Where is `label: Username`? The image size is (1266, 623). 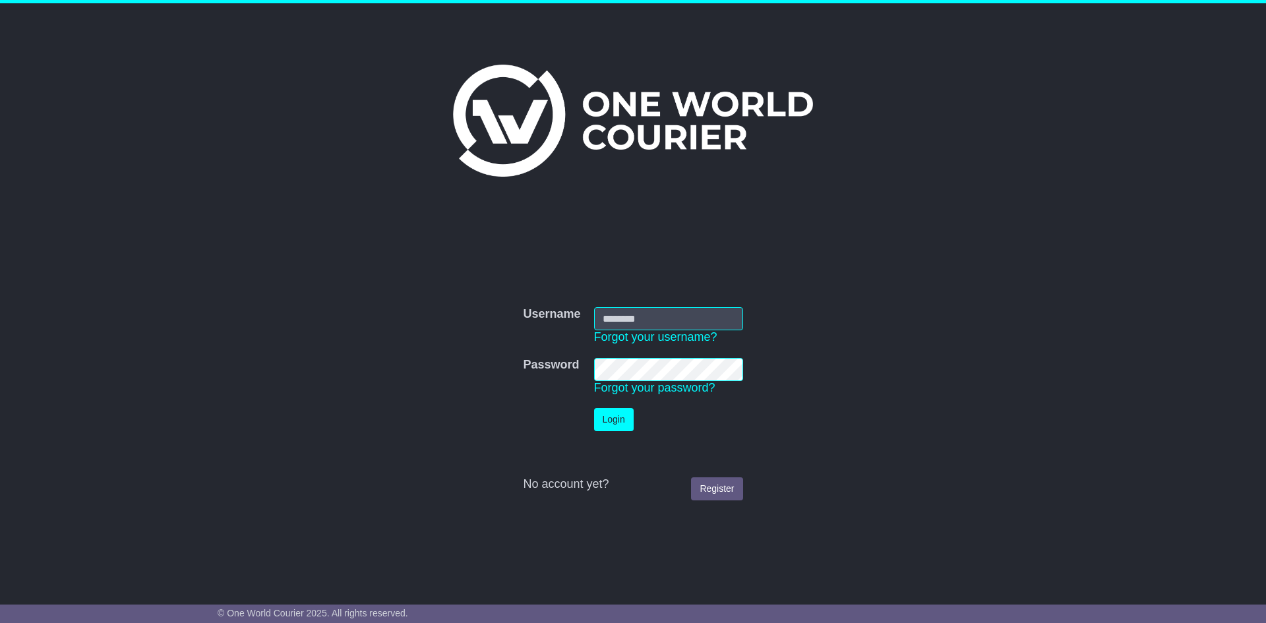 label: Username is located at coordinates (551, 314).